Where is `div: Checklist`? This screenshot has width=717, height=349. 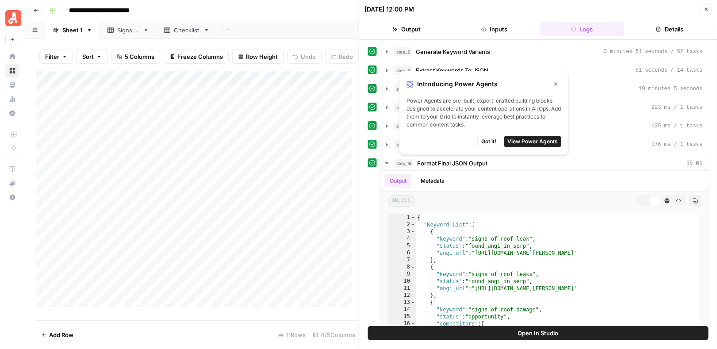 div: Checklist is located at coordinates (187, 30).